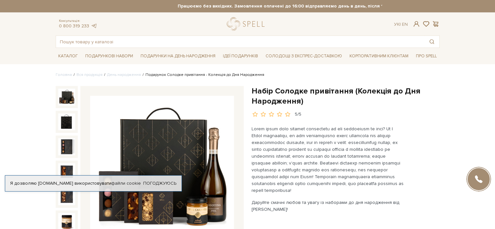 This screenshot has width=495, height=229. Describe the element at coordinates (64, 75) in the screenshot. I see `a: Головна` at that location.